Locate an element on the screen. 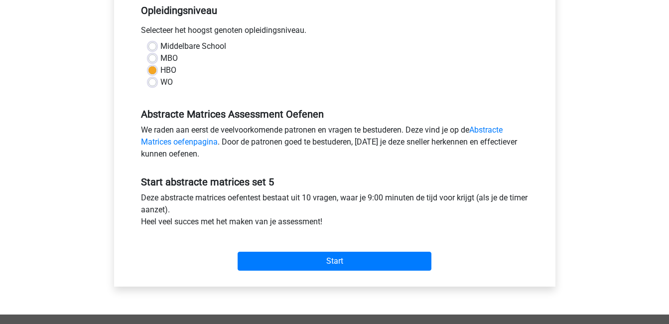 The image size is (669, 324). label: Middelbare School is located at coordinates (193, 46).